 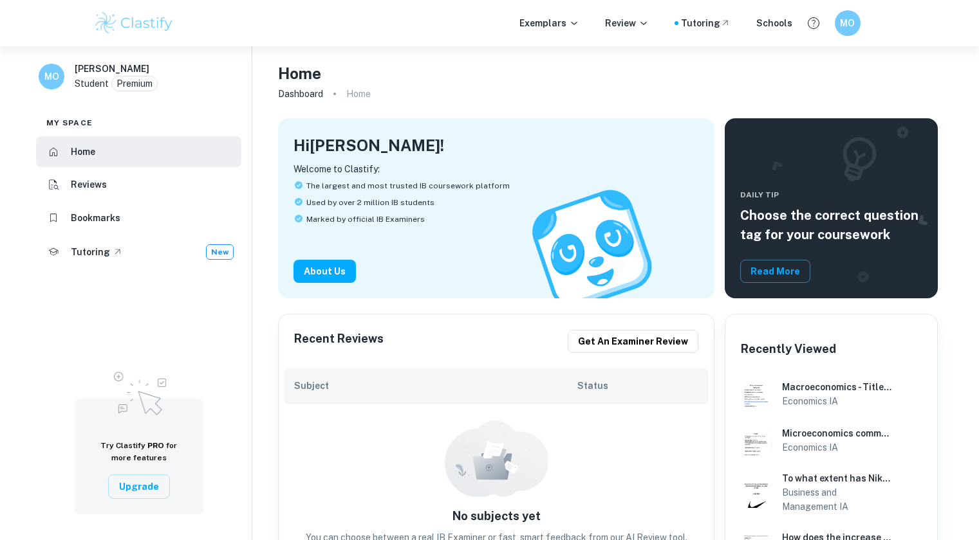 I want to click on a: About Us, so click(x=324, y=271).